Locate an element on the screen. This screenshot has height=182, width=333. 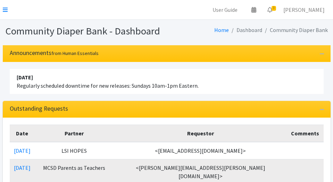
th: Comments is located at coordinates (305, 133).